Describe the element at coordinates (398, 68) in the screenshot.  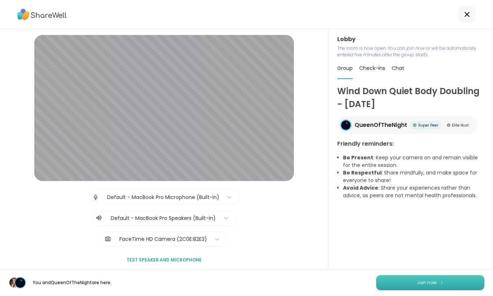
I see `span: Chat` at that location.